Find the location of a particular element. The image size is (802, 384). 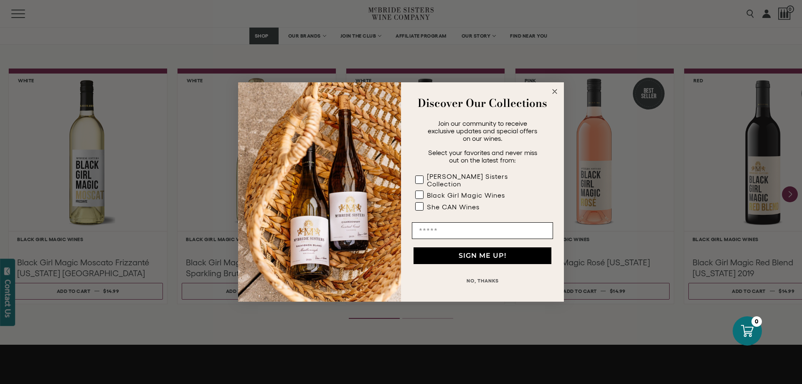

div: She CAN Wines is located at coordinates (453, 207).